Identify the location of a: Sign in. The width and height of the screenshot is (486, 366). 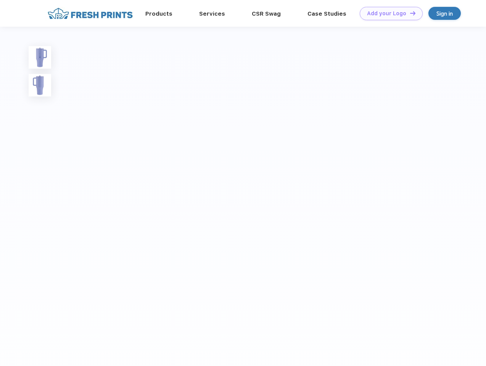
(444, 13).